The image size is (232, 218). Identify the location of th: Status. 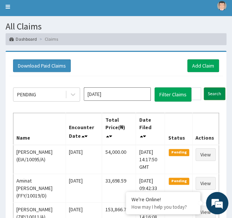
(179, 129).